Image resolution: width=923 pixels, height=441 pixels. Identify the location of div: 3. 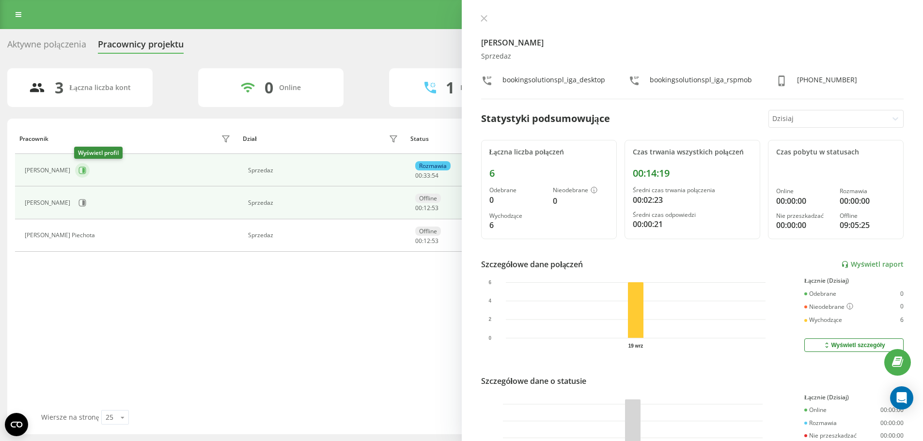
(59, 88).